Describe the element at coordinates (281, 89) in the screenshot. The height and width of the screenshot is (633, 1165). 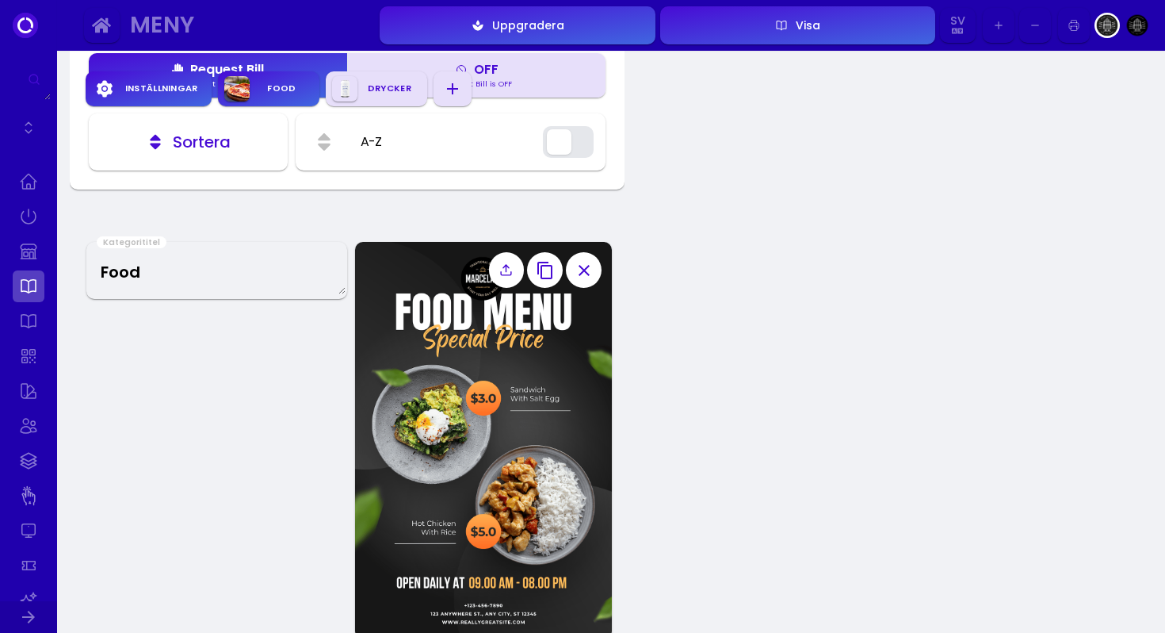
I see `div: Food` at that location.